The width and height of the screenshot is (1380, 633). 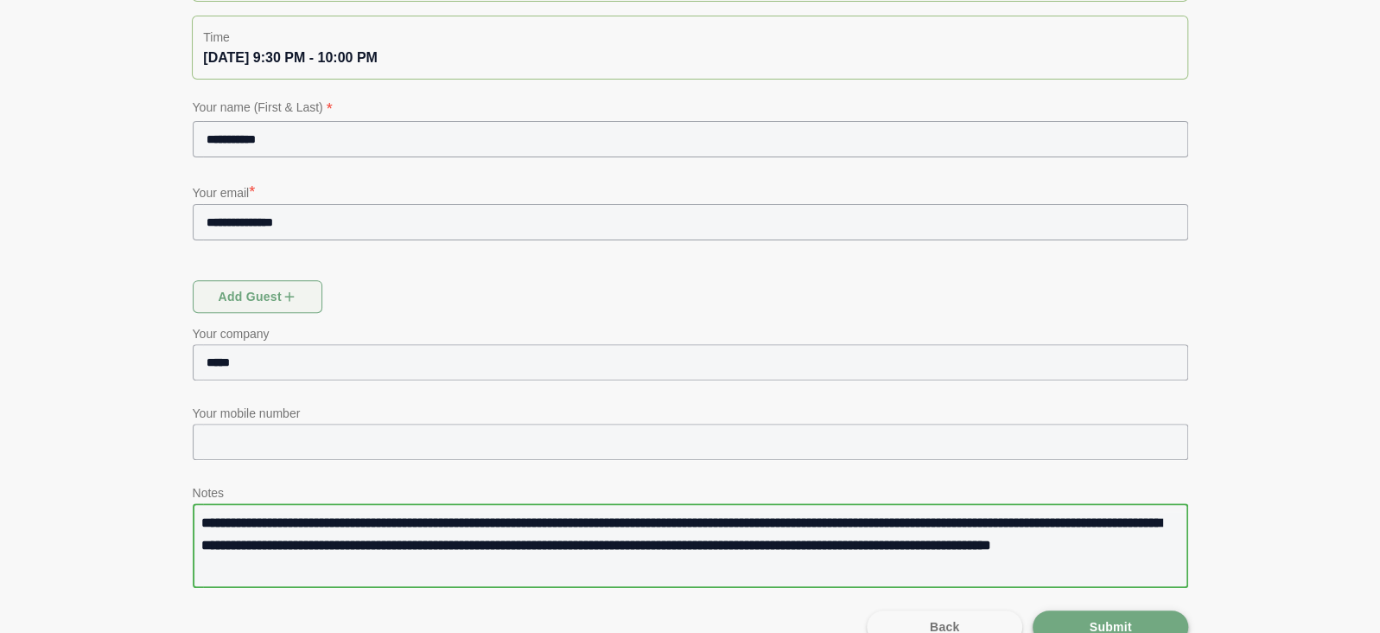 I want to click on p: Your name (First & Last), so click(x=691, y=109).